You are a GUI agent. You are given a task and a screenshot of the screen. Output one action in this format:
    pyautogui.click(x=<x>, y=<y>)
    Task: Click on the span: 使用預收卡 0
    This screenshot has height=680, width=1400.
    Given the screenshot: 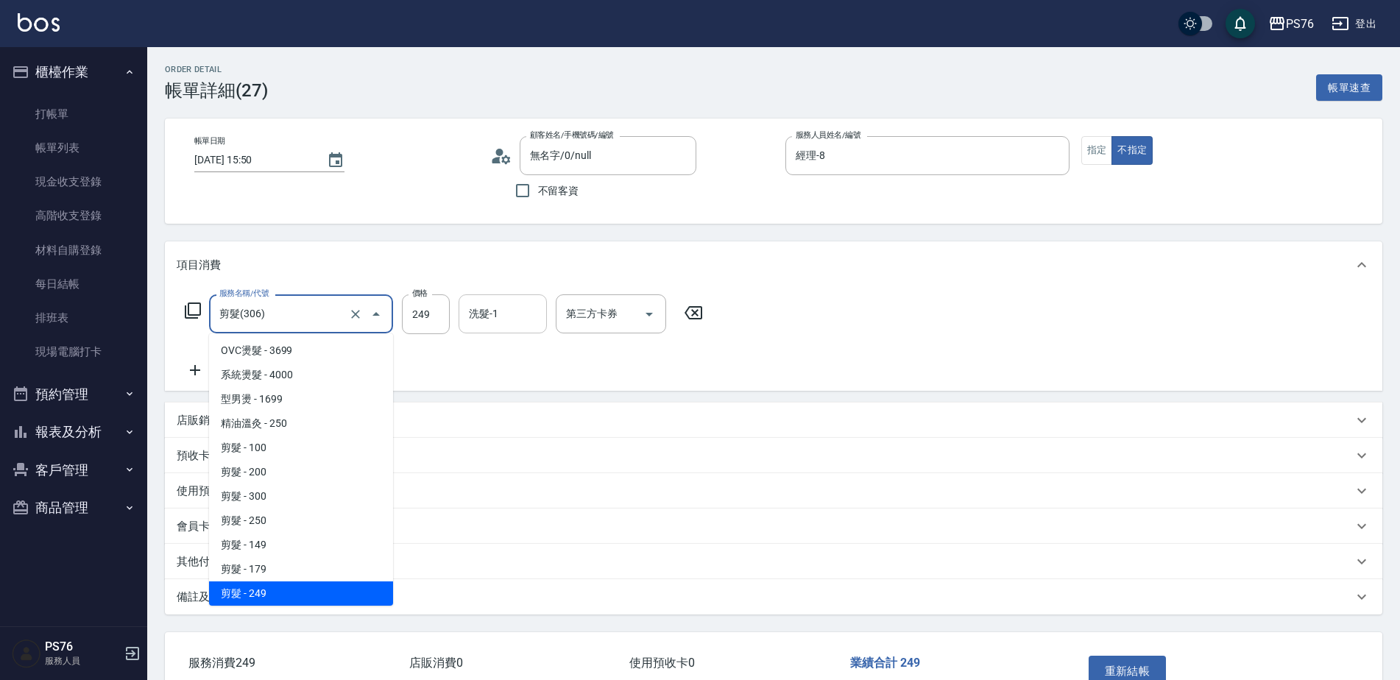 What is the action you would take?
    pyautogui.click(x=662, y=662)
    